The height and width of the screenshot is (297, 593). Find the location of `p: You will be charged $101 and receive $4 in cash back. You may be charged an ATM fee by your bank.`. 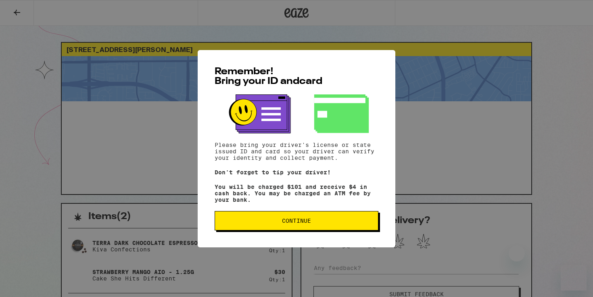

p: You will be charged $101 and receive $4 in cash back. You may be charged an ATM fee by your bank. is located at coordinates (296, 193).